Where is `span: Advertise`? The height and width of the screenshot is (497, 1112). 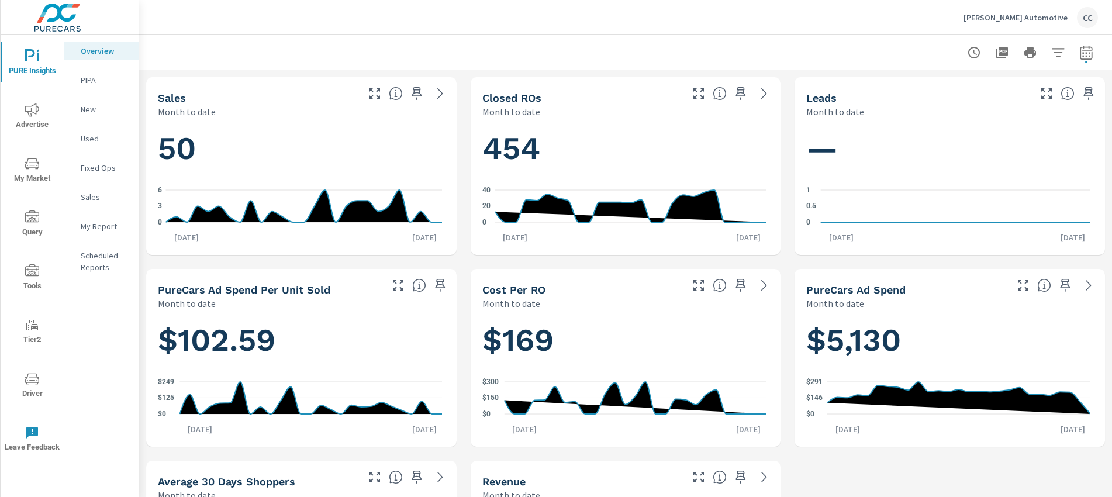 span: Advertise is located at coordinates (32, 117).